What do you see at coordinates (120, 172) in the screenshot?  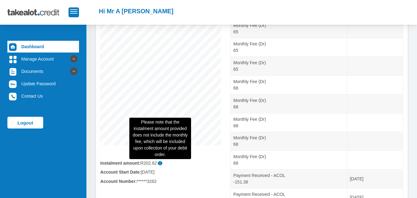 I see `b: Account Start Date:` at bounding box center [120, 172].